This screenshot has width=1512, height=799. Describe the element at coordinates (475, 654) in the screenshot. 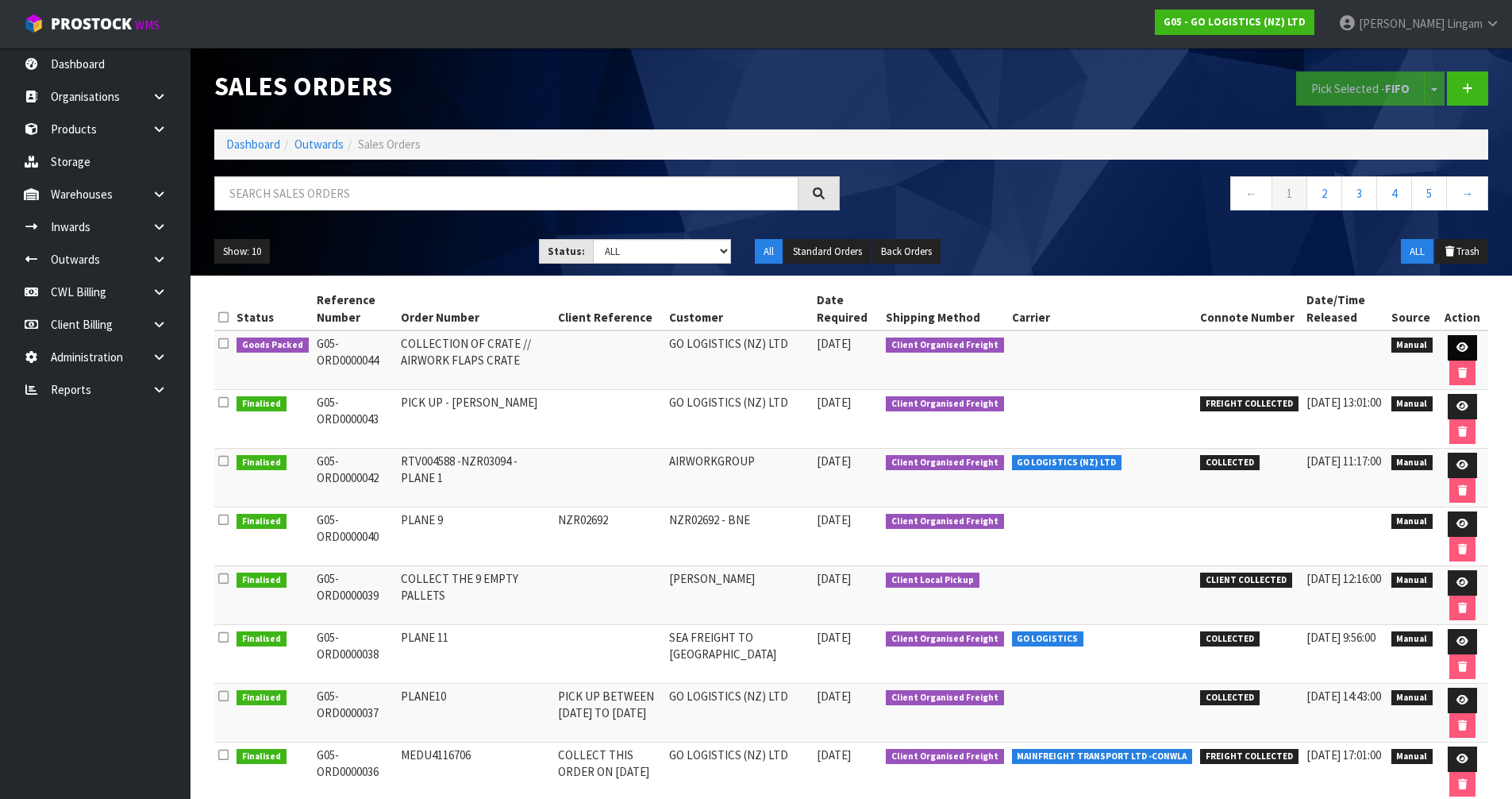

I see `td: PLANE 11` at that location.